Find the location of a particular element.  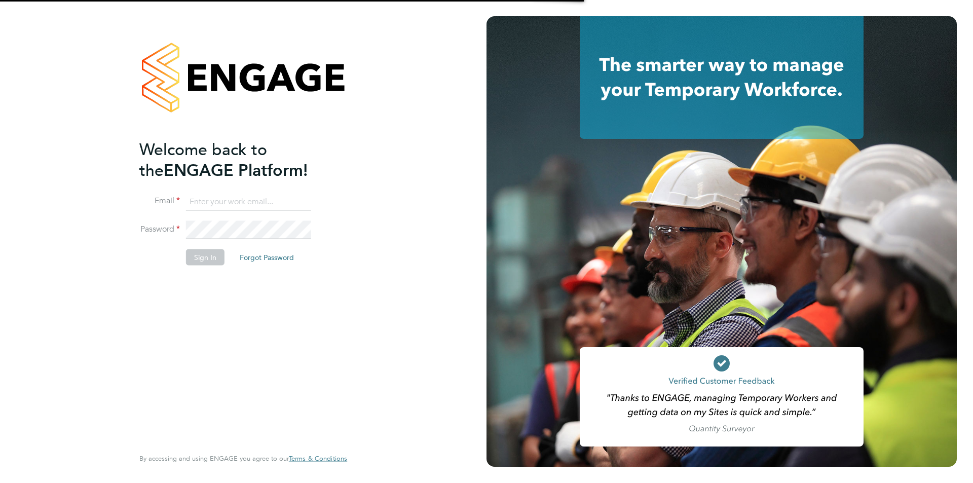

label: Email is located at coordinates (160, 201).